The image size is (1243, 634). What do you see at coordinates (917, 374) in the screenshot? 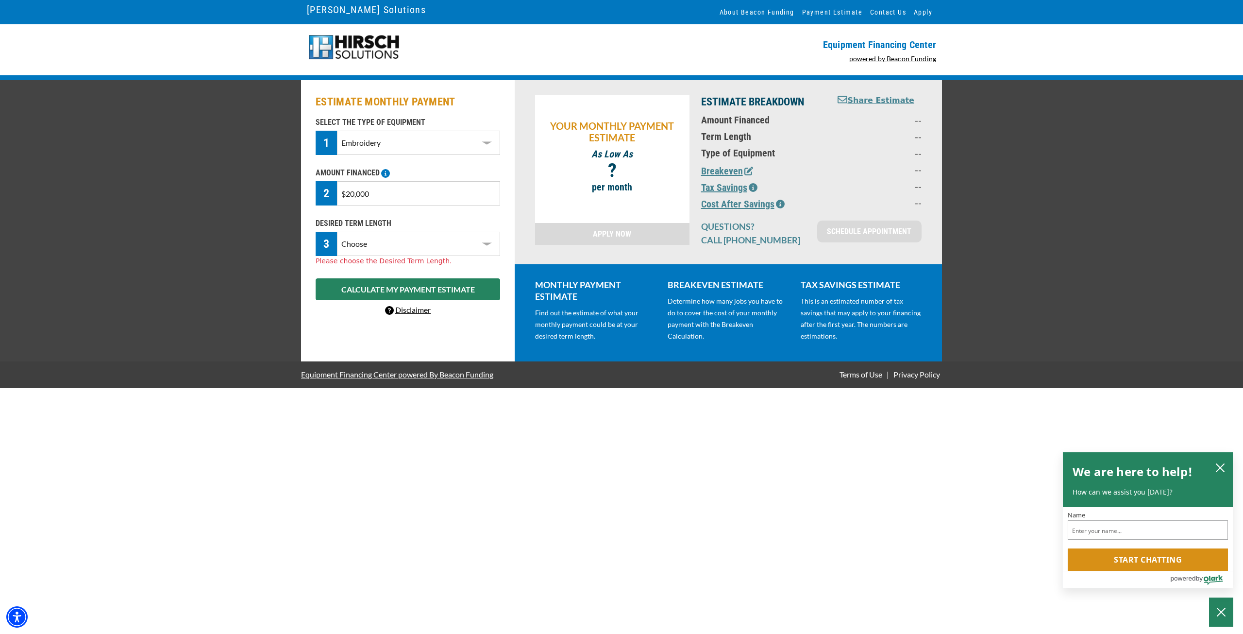
I see `a: Privacy Policy - open in a new tab` at bounding box center [917, 374].